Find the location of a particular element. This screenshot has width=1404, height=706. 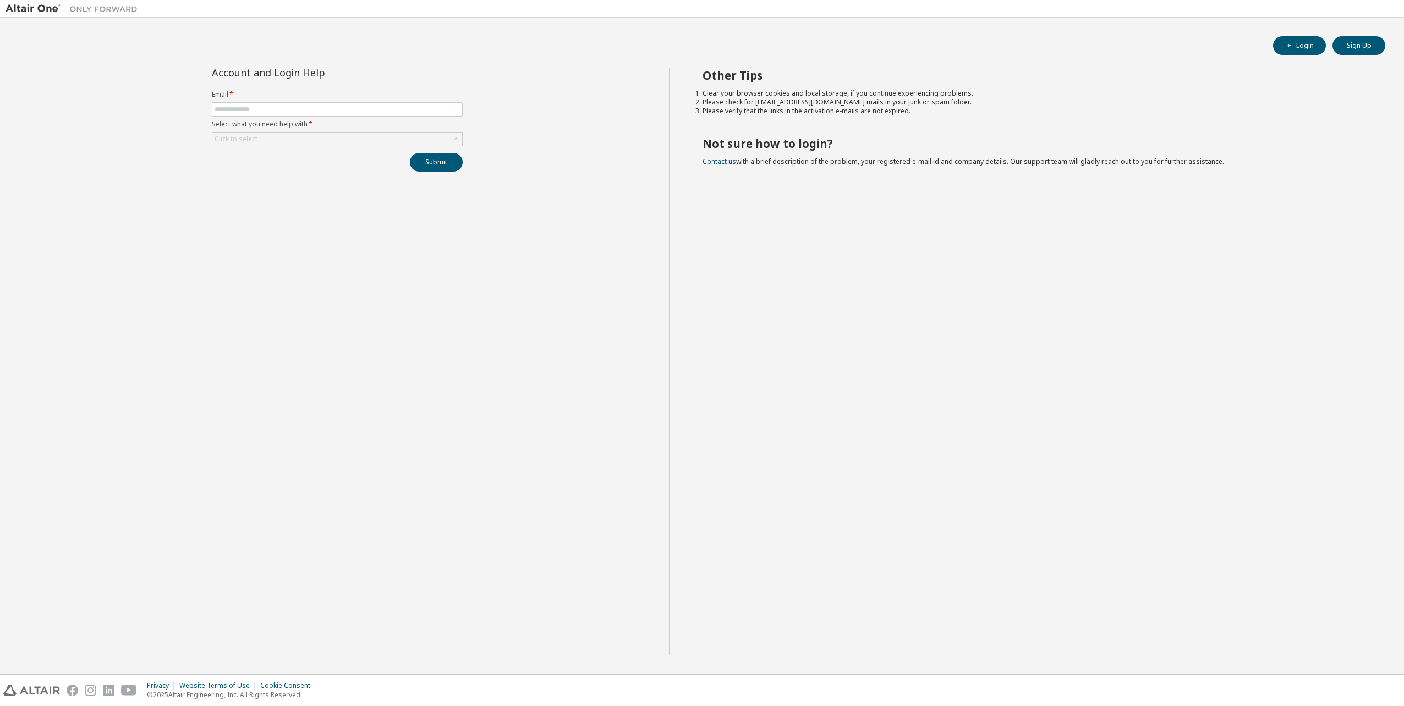

a: Contact us is located at coordinates (719, 161).